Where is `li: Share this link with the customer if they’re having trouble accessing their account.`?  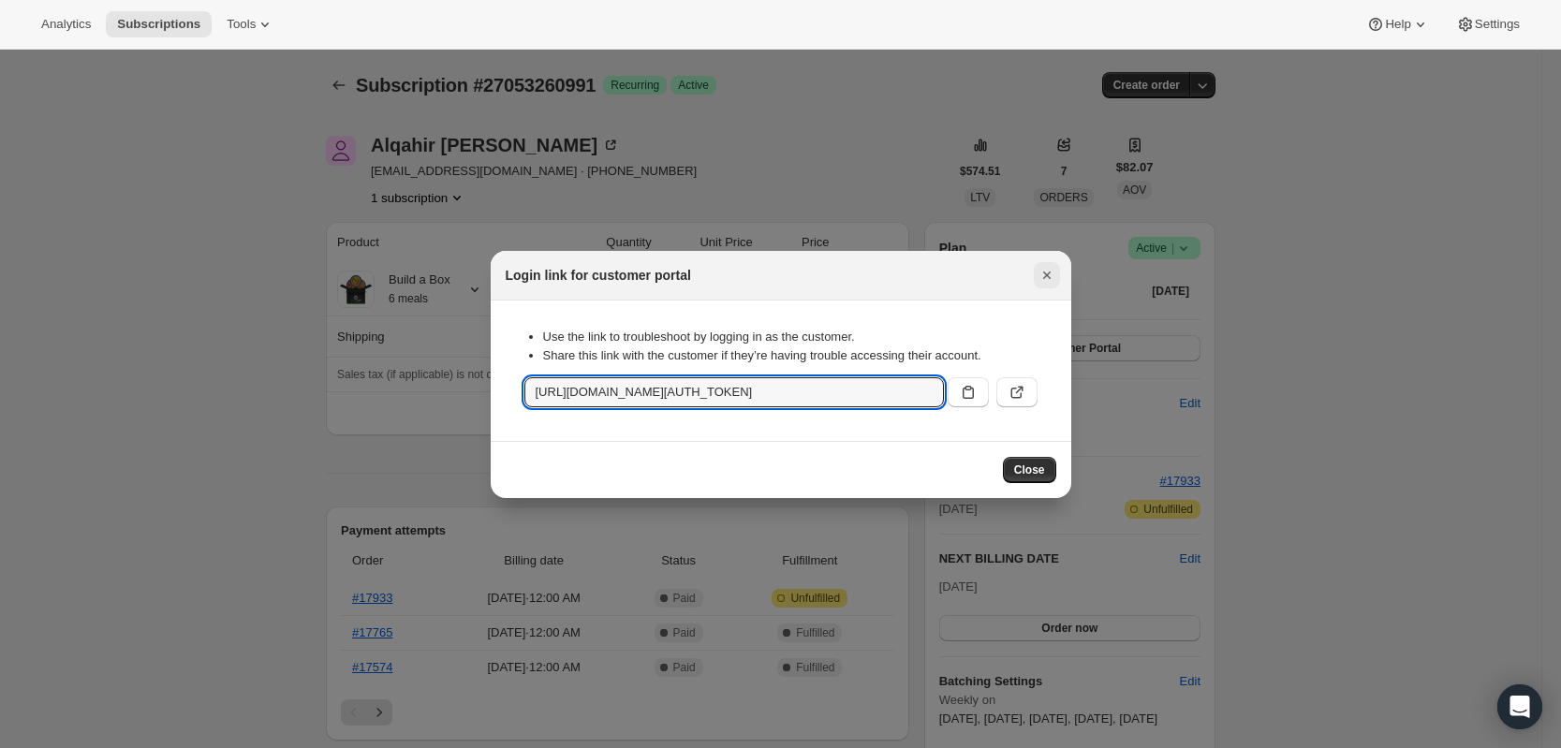 li: Share this link with the customer if they’re having trouble accessing their account. is located at coordinates (791, 356).